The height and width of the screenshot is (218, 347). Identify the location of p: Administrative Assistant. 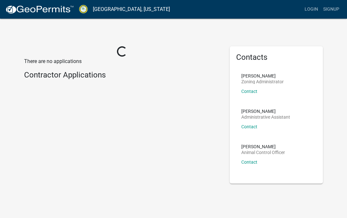
(266, 117).